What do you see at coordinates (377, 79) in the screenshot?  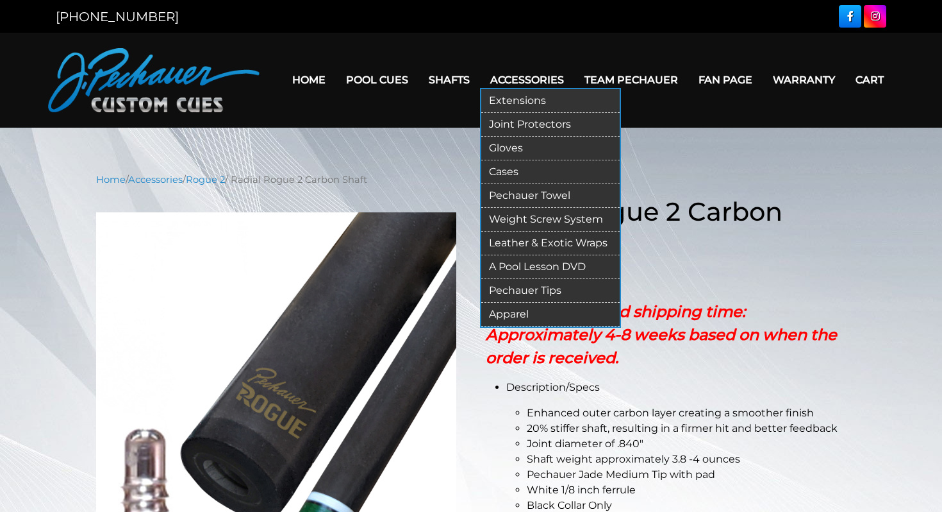 I see `a: Pool Cues` at bounding box center [377, 79].